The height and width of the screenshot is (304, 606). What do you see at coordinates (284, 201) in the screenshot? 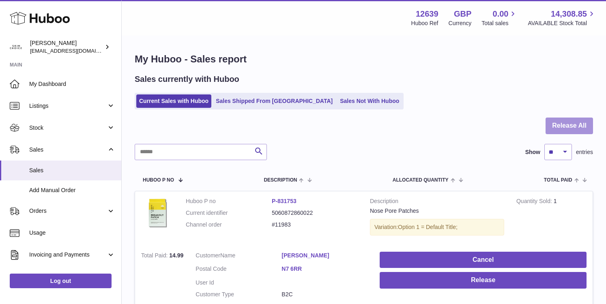
I see `a: P-831753` at bounding box center [284, 201].